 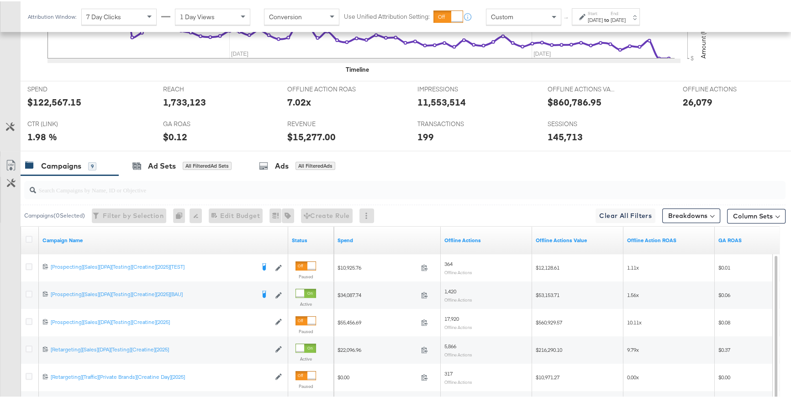 What do you see at coordinates (452, 88) in the screenshot?
I see `span: IMPRESSIONS` at bounding box center [452, 88].